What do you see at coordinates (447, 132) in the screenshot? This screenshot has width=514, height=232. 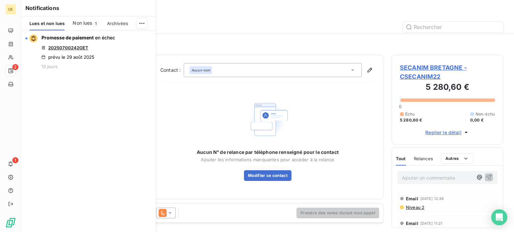 I see `button: Replier le détail` at bounding box center [447, 132].